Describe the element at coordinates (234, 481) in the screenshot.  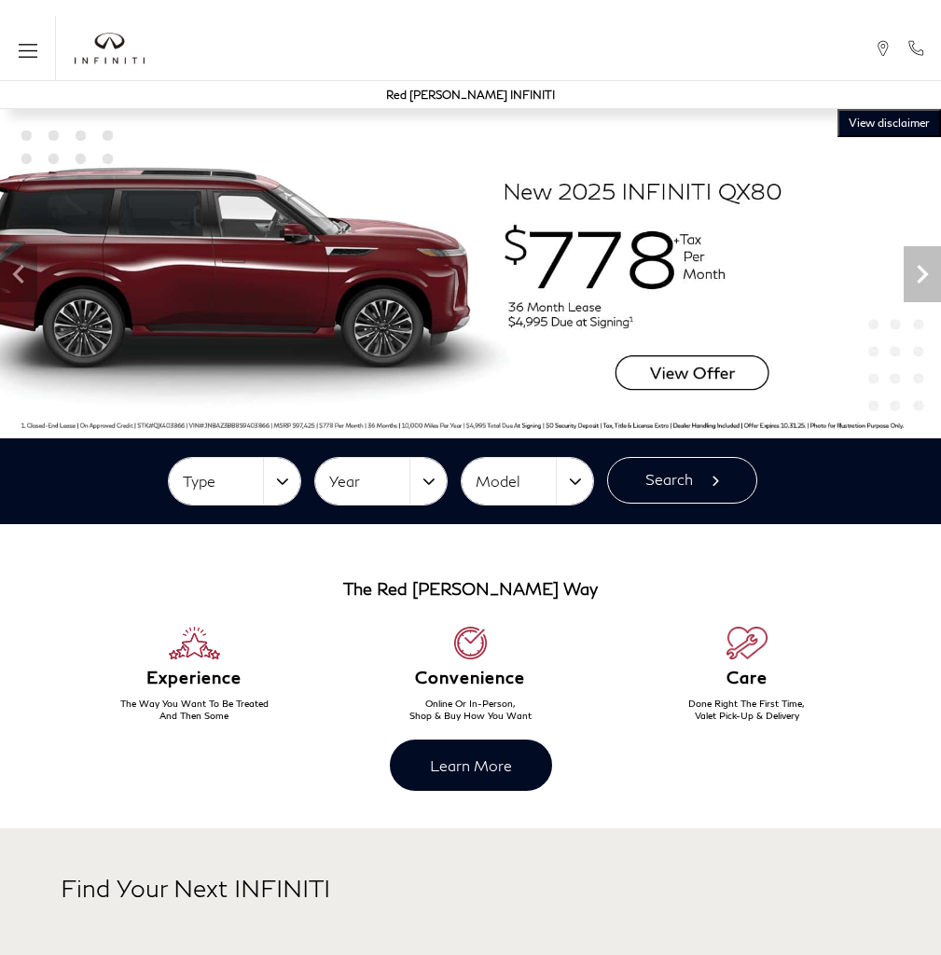
I see `button: Type` at that location.